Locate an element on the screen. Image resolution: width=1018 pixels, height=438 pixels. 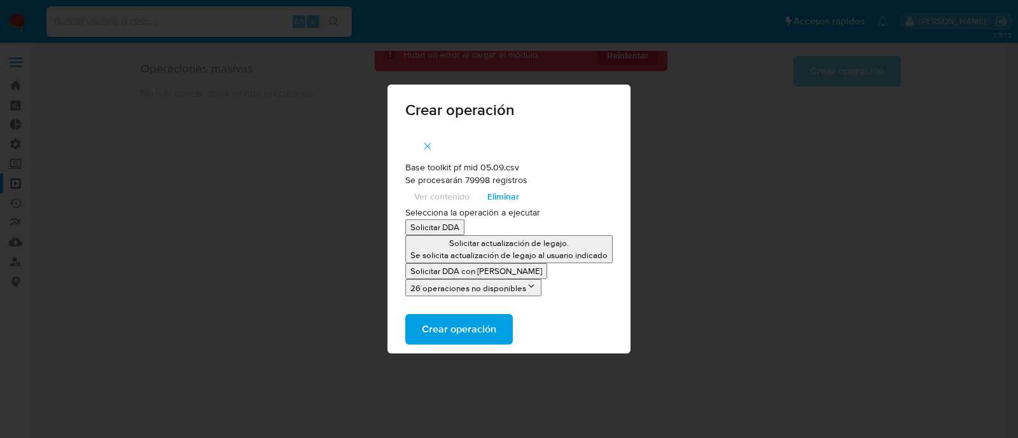
button: Solicitar actualización de legajo.Se solicita actualización de legajo al usuario indicado is located at coordinates (509, 249).